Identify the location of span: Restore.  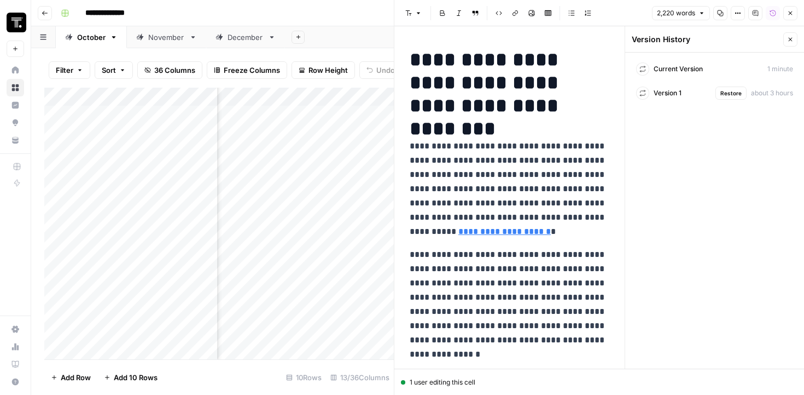
(731, 93).